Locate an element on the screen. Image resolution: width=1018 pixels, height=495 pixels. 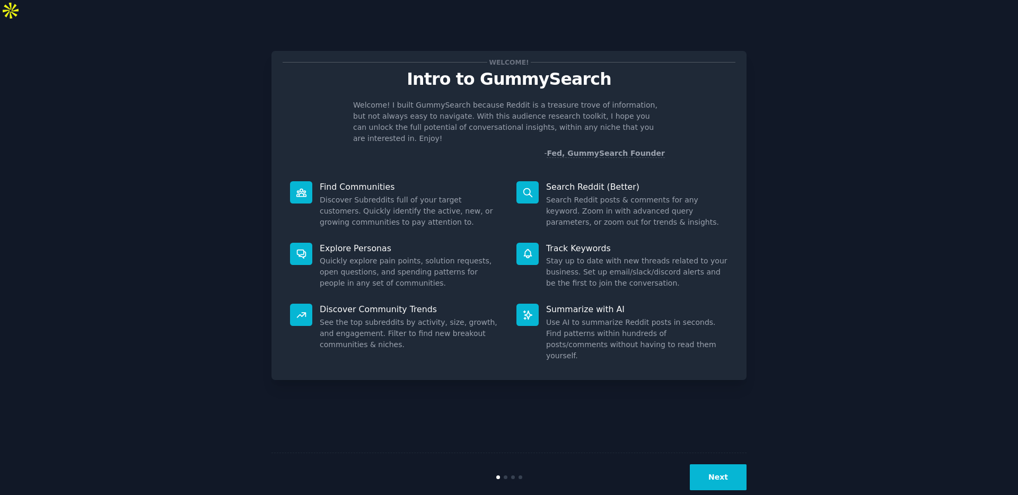
p: Discover Community Trends is located at coordinates (410, 309).